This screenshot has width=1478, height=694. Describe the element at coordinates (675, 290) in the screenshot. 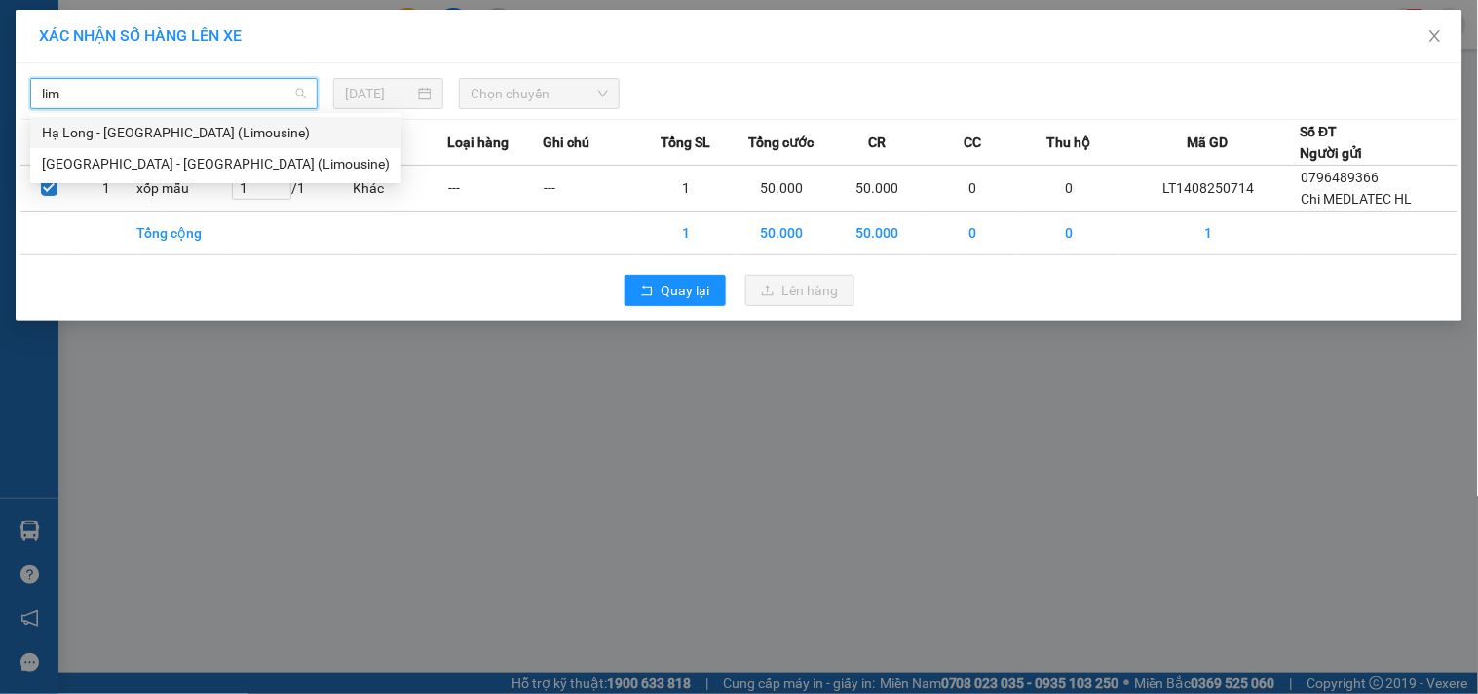

I see `button: rollbackQuay lại` at that location.